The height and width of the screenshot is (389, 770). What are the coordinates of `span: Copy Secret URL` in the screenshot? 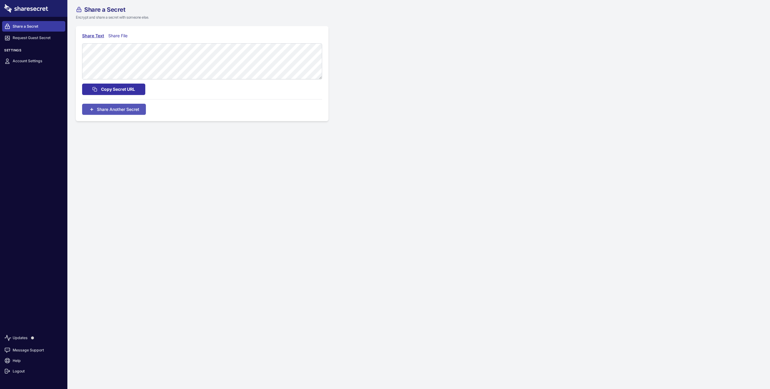 It's located at (118, 89).